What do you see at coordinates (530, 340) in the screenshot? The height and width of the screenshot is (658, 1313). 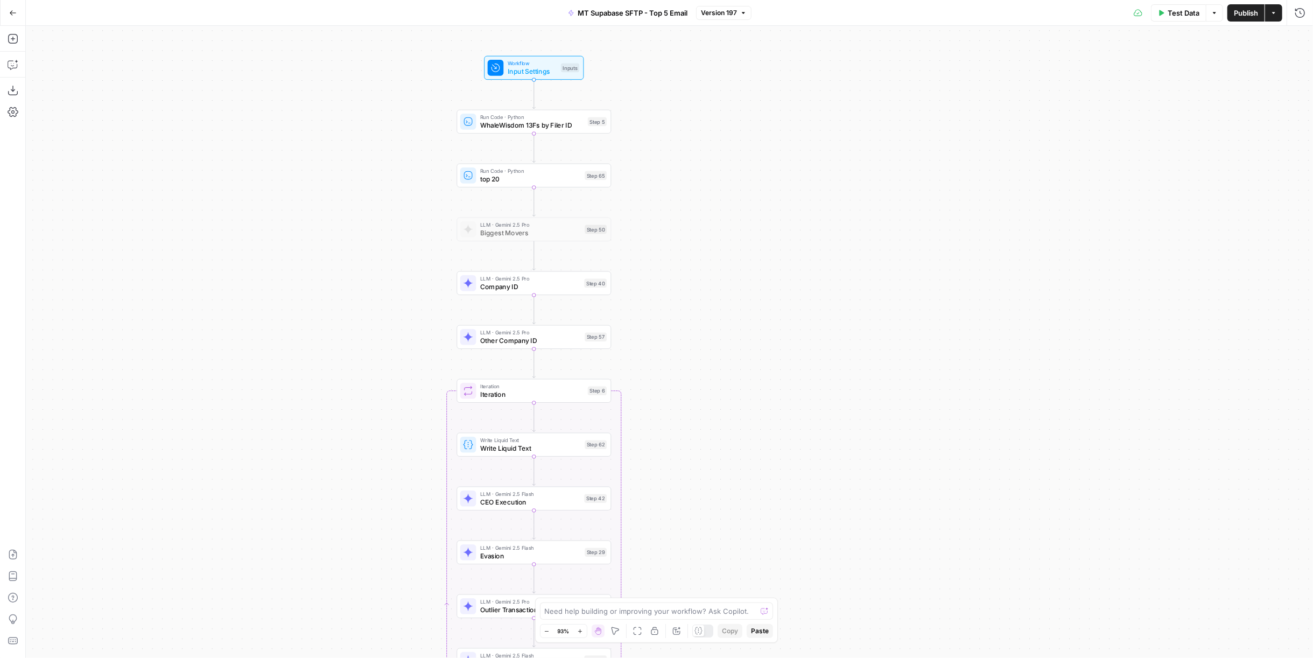 I see `span: Other Company ID` at bounding box center [530, 340].